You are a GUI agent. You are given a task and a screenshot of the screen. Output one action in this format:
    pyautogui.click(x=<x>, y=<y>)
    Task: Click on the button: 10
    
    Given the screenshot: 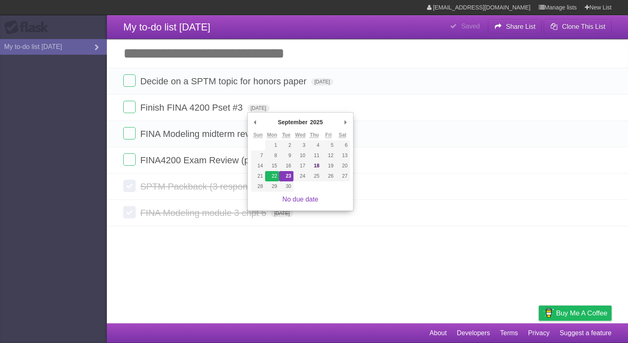 What is the action you would take?
    pyautogui.click(x=300, y=155)
    